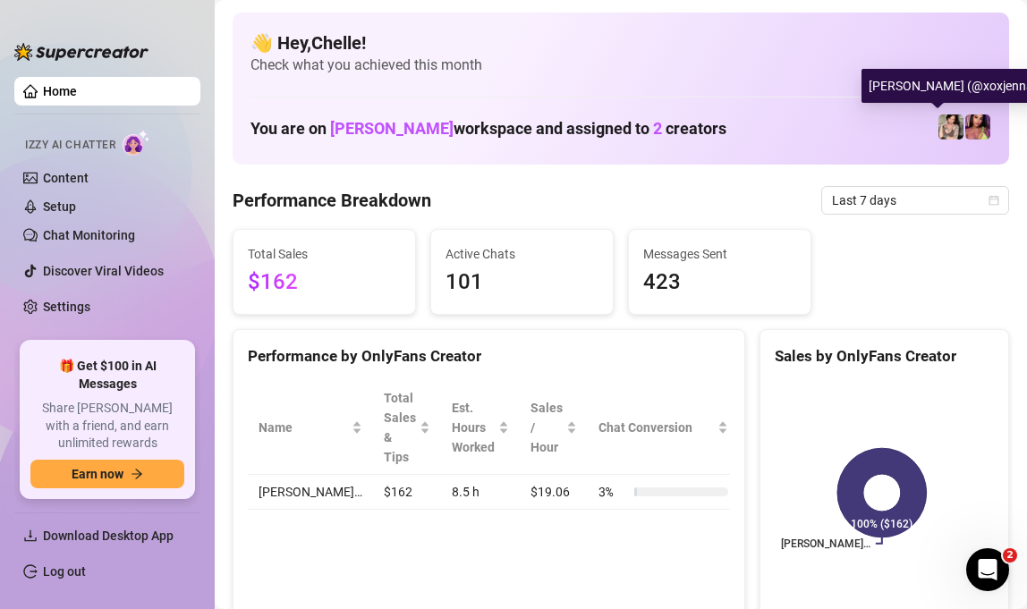  Describe the element at coordinates (916, 200) in the screenshot. I see `span: Last 7 days` at that location.